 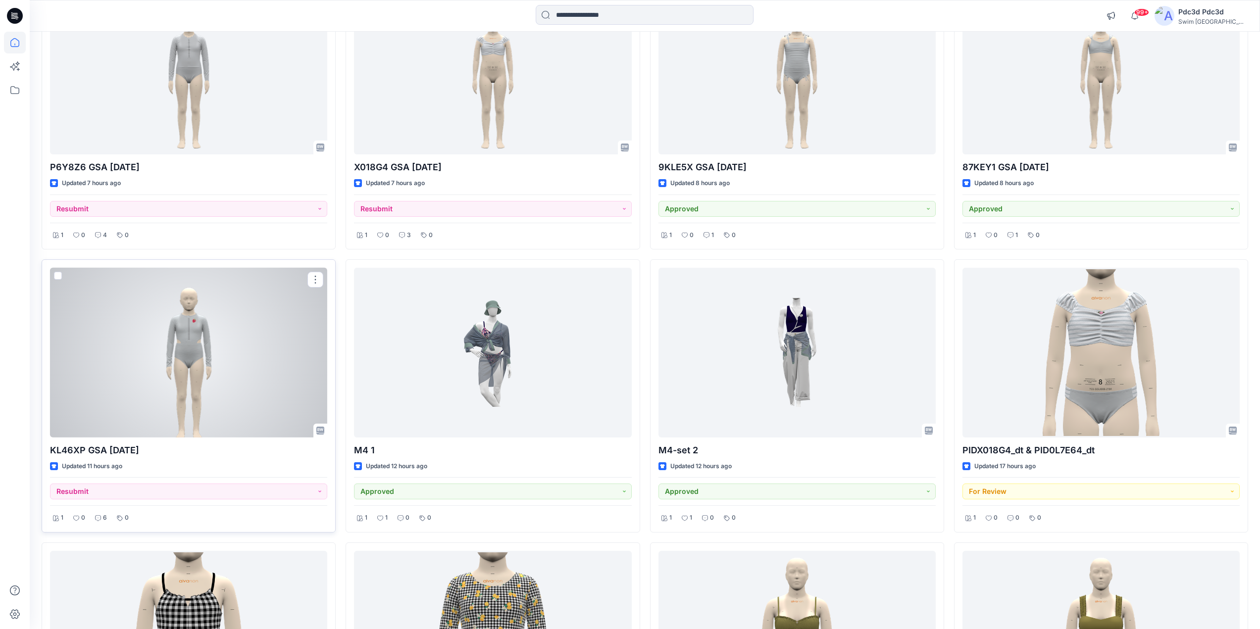 I want to click on p: PIDX018G4_dt & PID0L7E64_dt, so click(x=1101, y=450).